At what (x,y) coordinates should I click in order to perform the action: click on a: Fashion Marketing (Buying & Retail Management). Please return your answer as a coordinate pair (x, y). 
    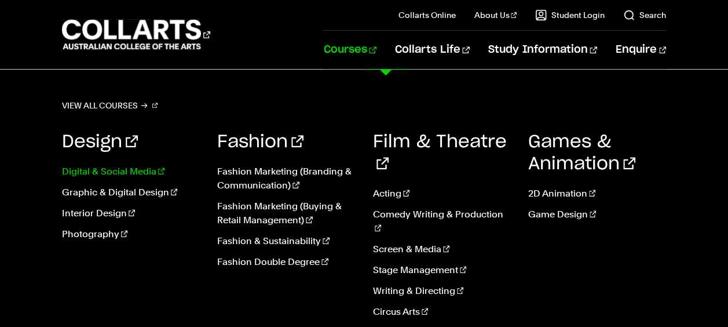
    Looking at the image, I should click on (286, 213).